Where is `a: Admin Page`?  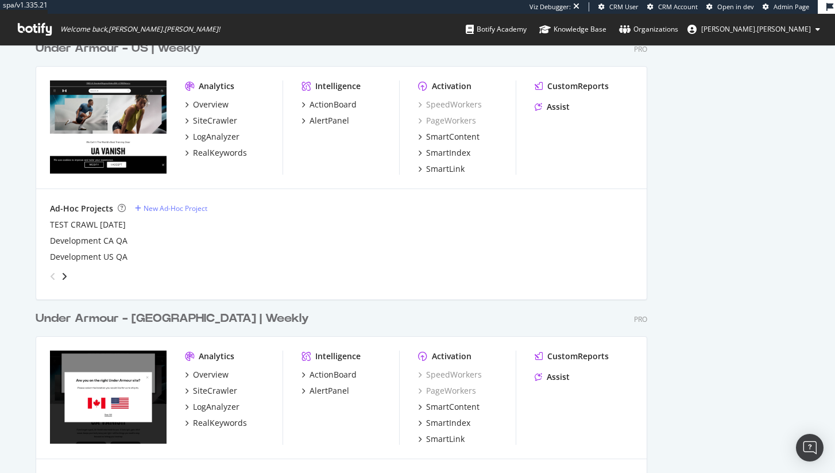
a: Admin Page is located at coordinates (786, 7).